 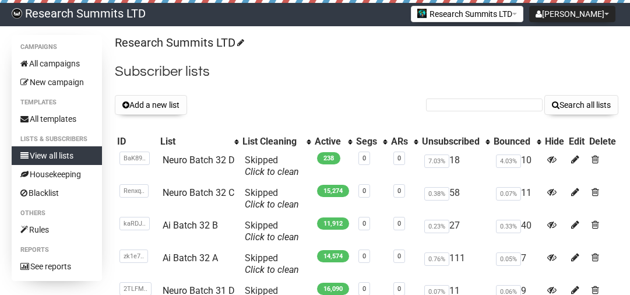 I want to click on a: View all lists, so click(x=57, y=156).